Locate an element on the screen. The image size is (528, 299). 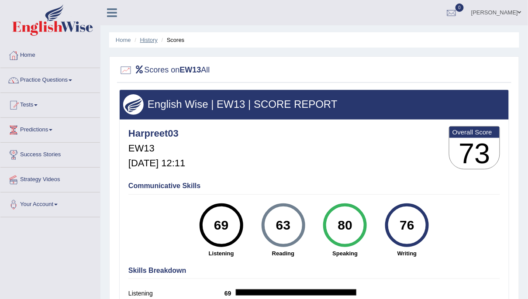
a: Success Stories is located at coordinates (50, 154).